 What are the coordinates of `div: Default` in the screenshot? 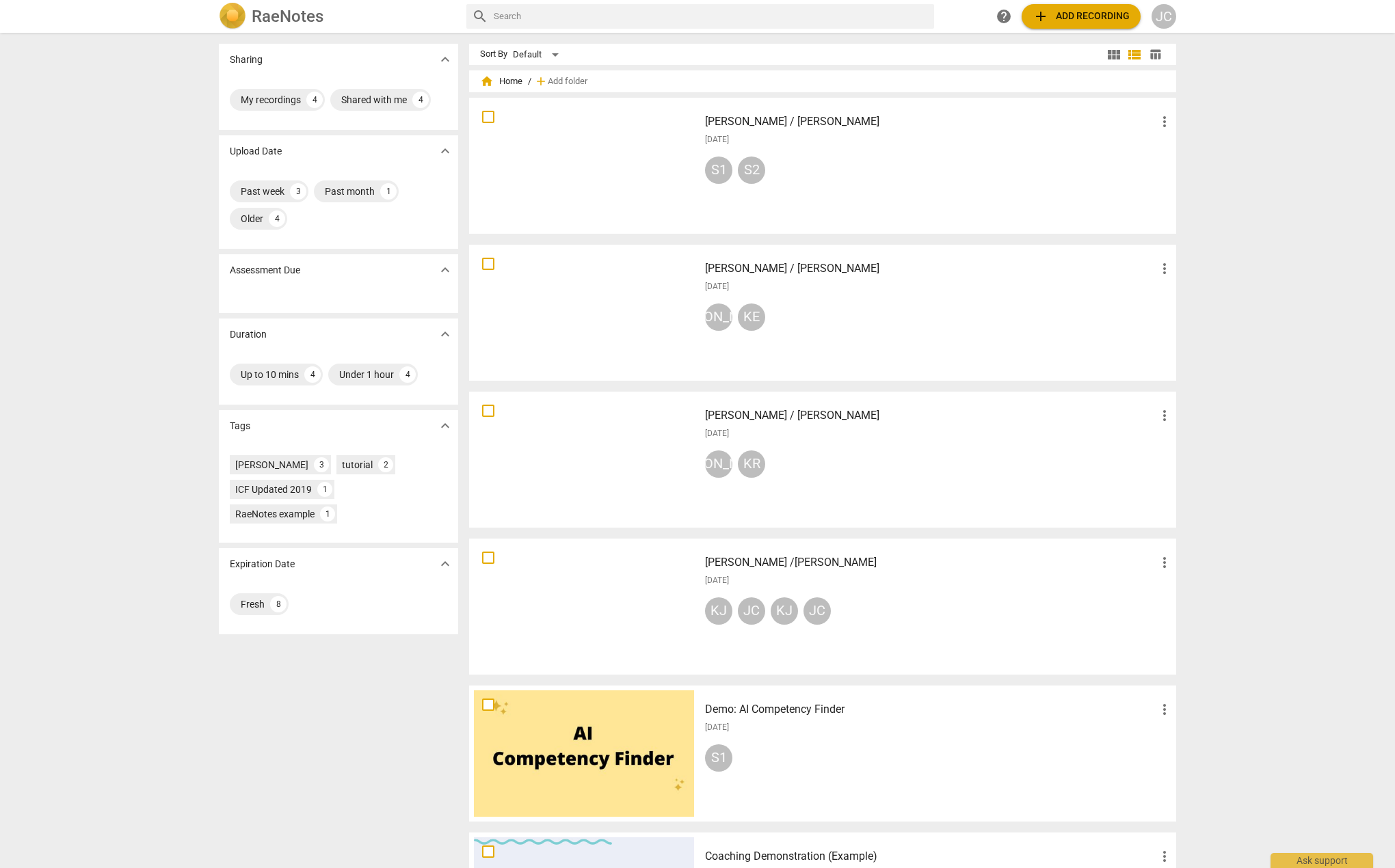 It's located at (538, 55).